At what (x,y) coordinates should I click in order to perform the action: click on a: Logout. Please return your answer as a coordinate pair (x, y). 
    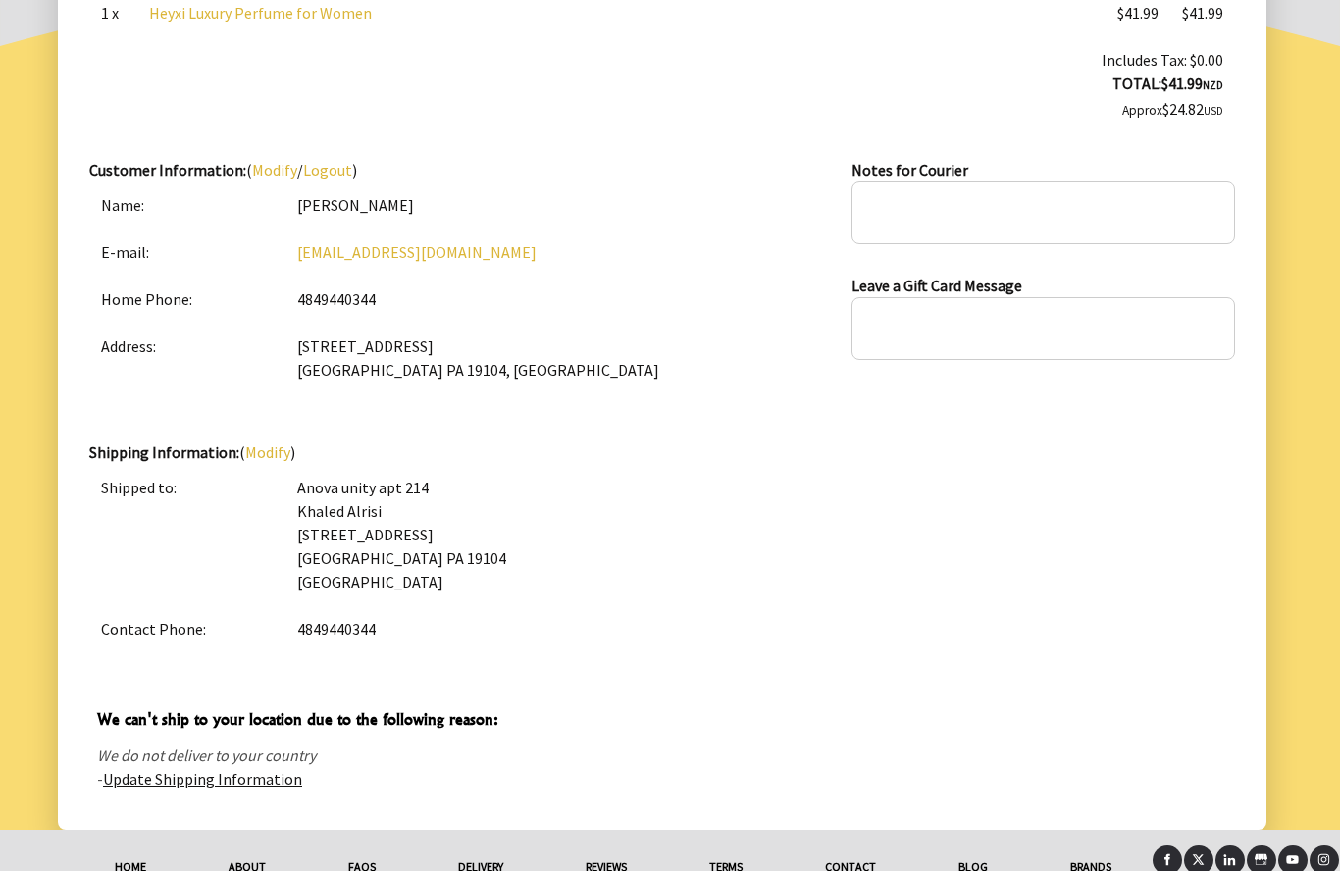
    Looking at the image, I should click on (328, 171).